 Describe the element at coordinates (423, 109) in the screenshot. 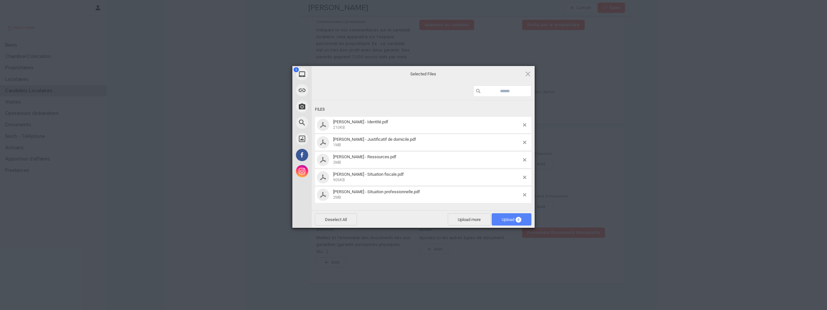

I see `div: Files` at that location.